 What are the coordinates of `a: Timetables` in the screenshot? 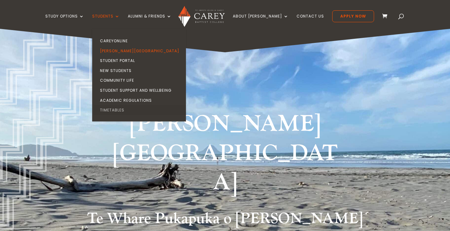 It's located at (141, 110).